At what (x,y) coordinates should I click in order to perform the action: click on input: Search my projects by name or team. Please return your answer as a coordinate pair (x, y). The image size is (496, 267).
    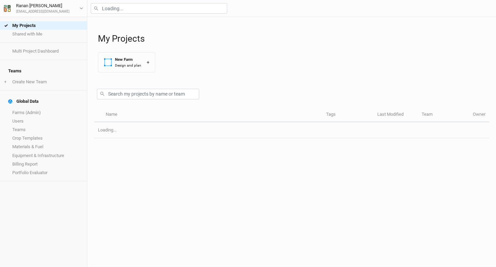
    Looking at the image, I should click on (148, 94).